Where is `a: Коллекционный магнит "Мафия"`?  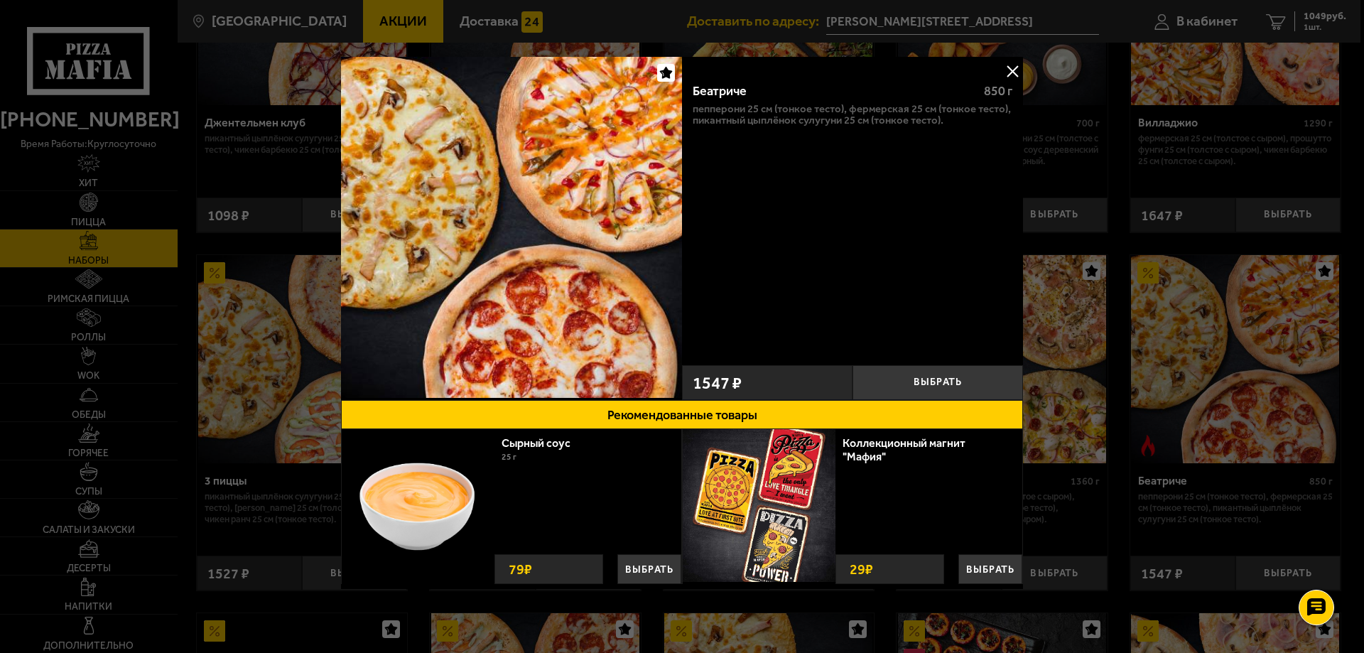
a: Коллекционный магнит "Мафия" is located at coordinates (904, 450).